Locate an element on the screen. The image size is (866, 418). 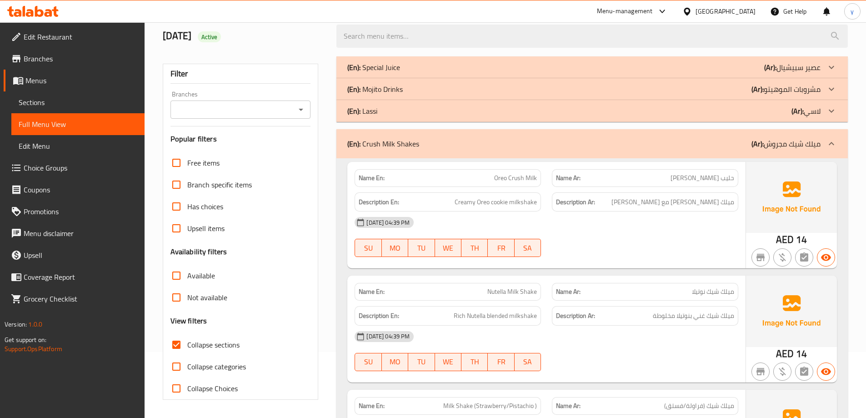
span: 1.0.0 is located at coordinates (35, 324).